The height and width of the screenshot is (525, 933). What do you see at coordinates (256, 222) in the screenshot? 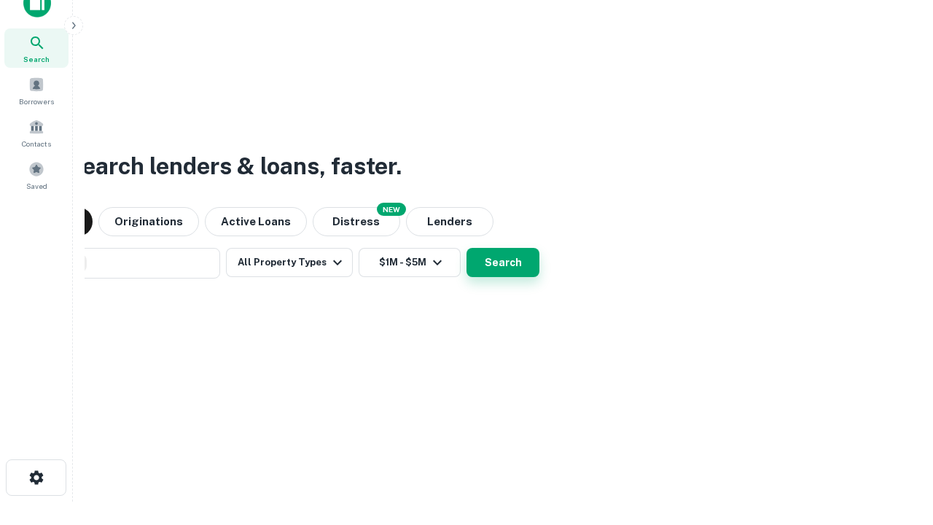
I see `button: Active Loans` at bounding box center [256, 222].